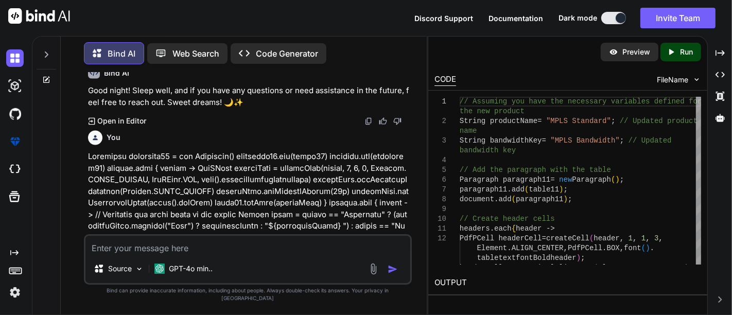 This screenshot has height=315, width=732. Describe the element at coordinates (398, 122) in the screenshot. I see `img: dislike` at that location.